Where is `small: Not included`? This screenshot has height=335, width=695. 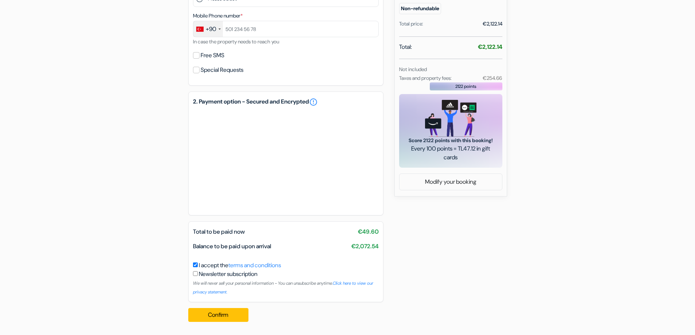
small: Not included is located at coordinates (413, 69).